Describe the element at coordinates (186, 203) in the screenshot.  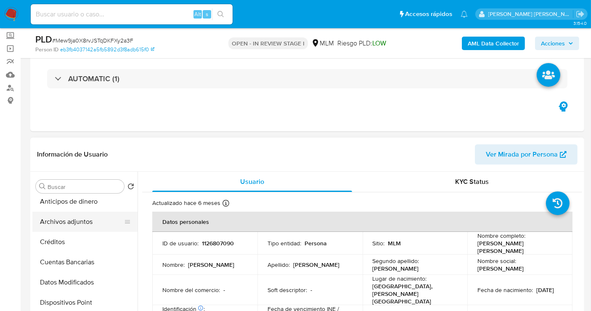
I see `p: Actualizado hace 6 meses` at that location.